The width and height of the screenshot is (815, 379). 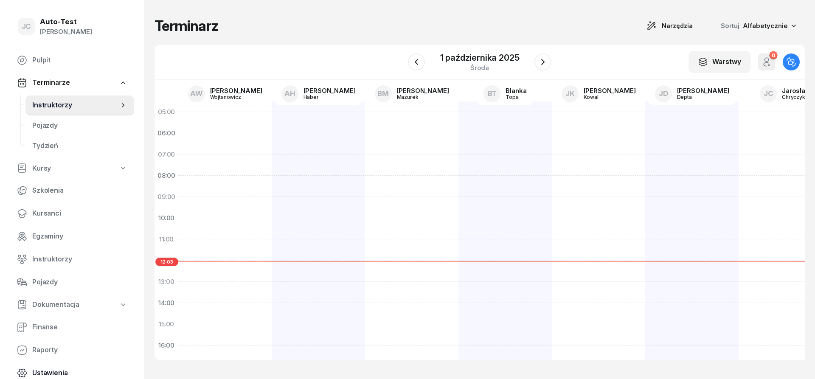 I want to click on a: BTBlankaTopa, so click(x=505, y=94).